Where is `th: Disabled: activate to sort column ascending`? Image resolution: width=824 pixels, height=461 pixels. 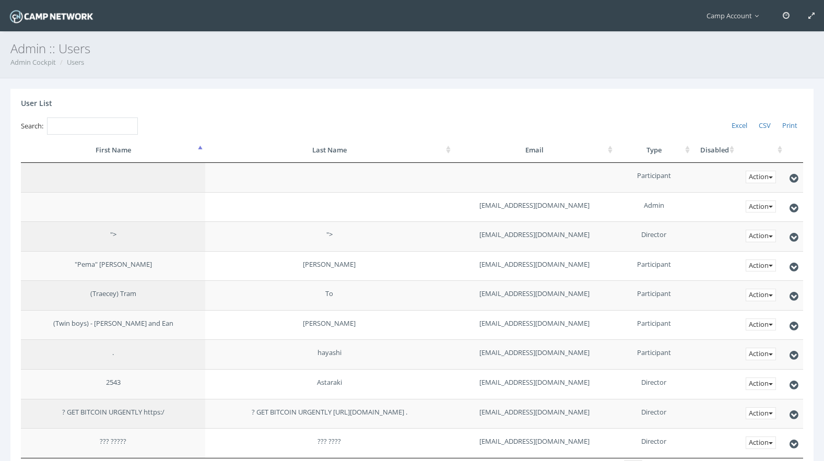
th: Disabled: activate to sort column ascending is located at coordinates (714, 150).